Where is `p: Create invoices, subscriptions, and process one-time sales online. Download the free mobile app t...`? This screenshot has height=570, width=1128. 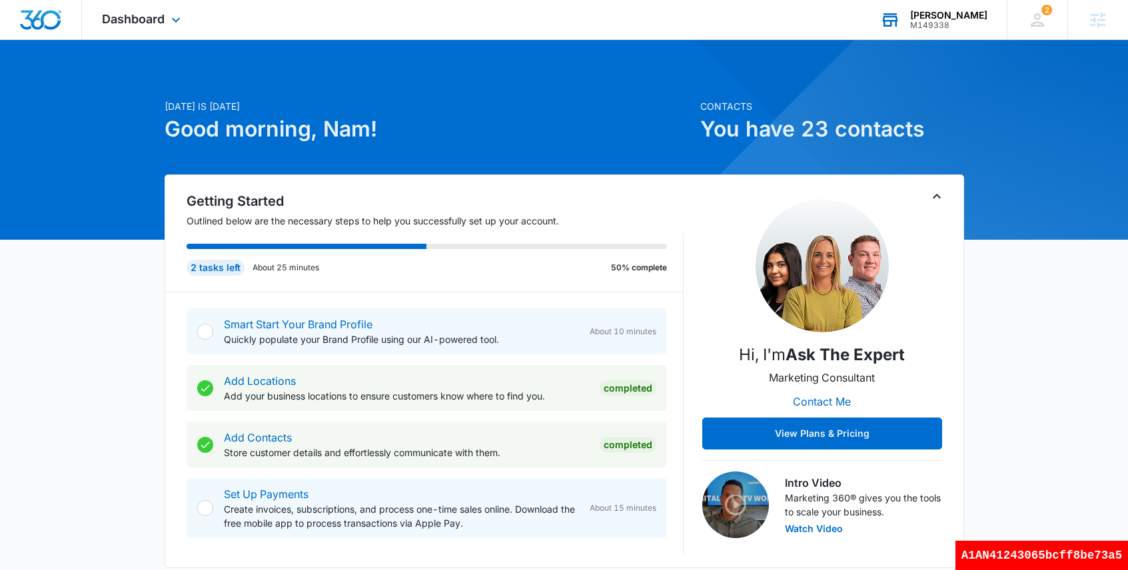
p: Create invoices, subscriptions, and process one-time sales online. Download the free mobile app t... is located at coordinates (401, 516).